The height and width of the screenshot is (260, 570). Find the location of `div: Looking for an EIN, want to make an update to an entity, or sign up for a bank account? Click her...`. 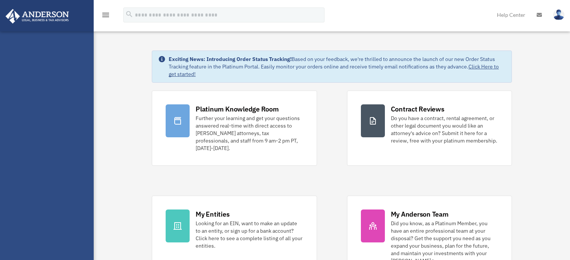

div: Looking for an EIN, want to make an update to an entity, or sign up for a bank account? Click her... is located at coordinates (249, 235).